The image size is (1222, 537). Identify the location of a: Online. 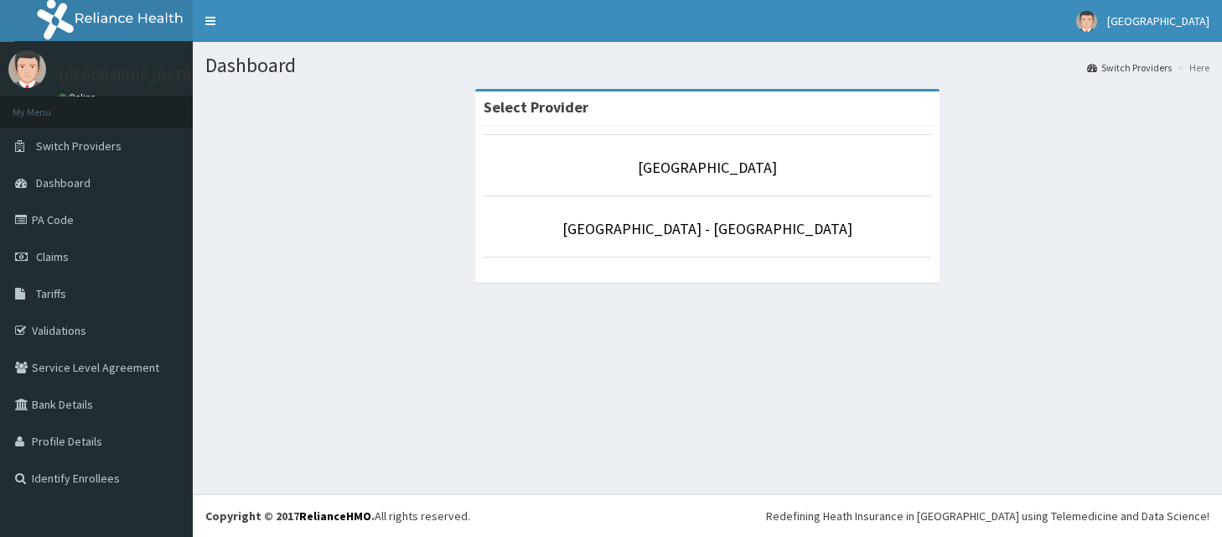
(79, 97).